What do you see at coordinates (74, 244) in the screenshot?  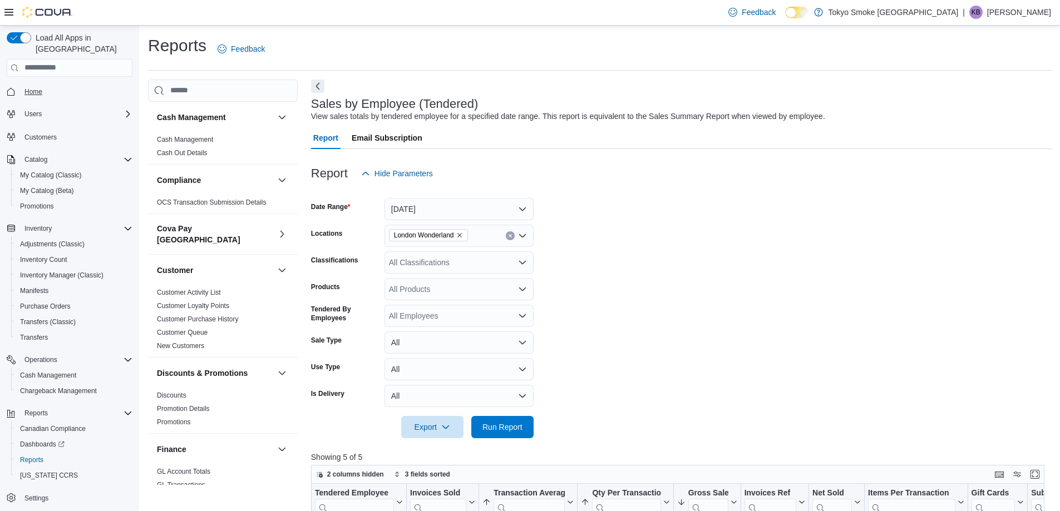 I see `button: Adjustments (Classic)` at bounding box center [74, 244].